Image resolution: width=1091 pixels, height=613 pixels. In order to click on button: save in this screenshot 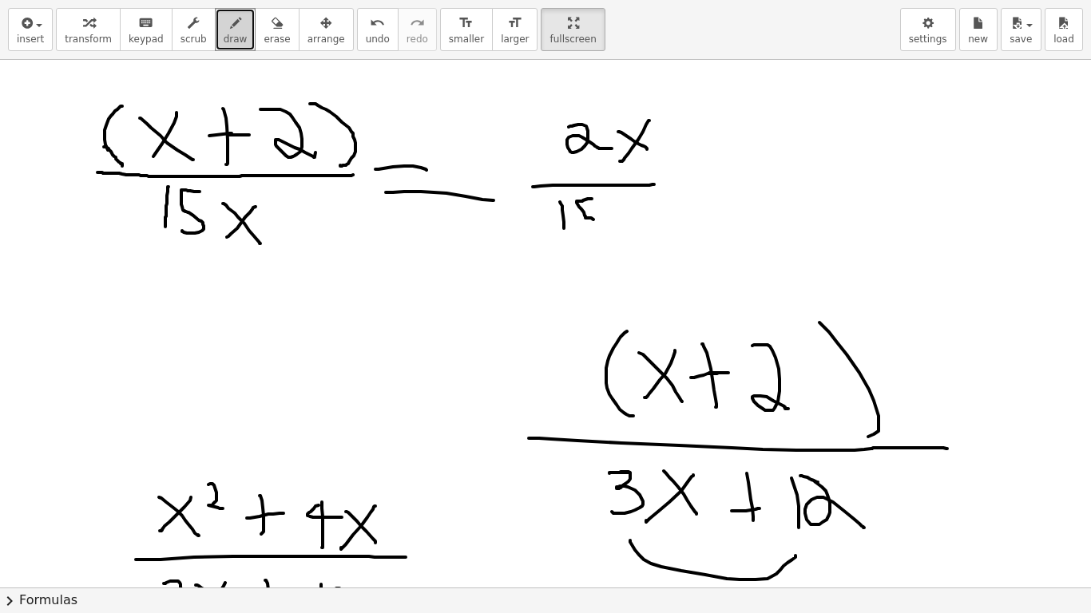, I will do `click(1021, 30)`.